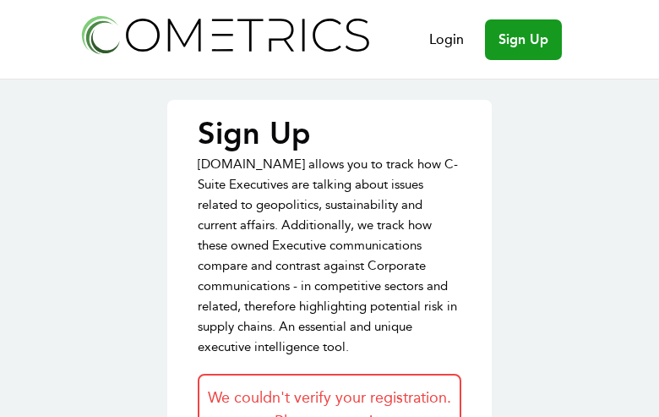 This screenshot has height=417, width=659. What do you see at coordinates (523, 40) in the screenshot?
I see `a: Sign Up` at bounding box center [523, 40].